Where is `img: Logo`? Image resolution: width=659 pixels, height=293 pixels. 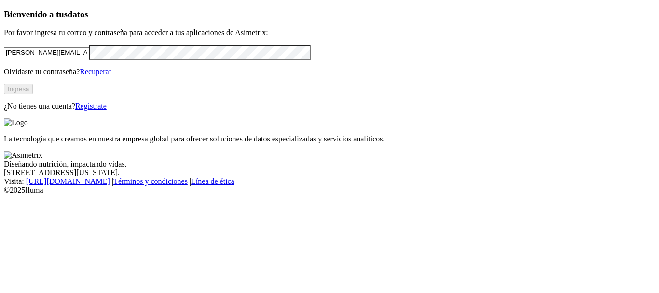 img: Logo is located at coordinates (16, 123).